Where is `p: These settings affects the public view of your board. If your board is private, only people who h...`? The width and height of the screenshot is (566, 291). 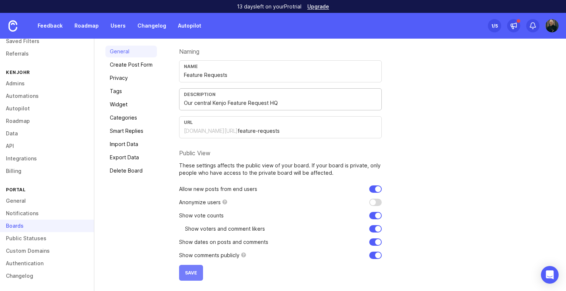 p: These settings affects the public view of your board. If your board is private, only people who h... is located at coordinates (280, 169).